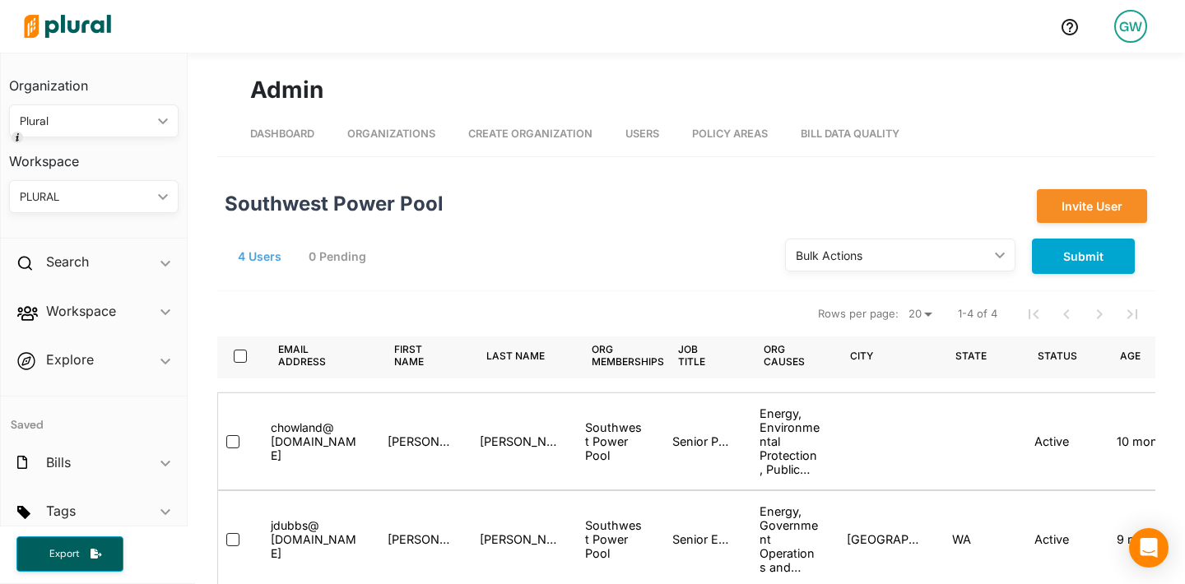 The image size is (1185, 584). What do you see at coordinates (1067, 314) in the screenshot?
I see `button: Previous Page` at bounding box center [1067, 314].